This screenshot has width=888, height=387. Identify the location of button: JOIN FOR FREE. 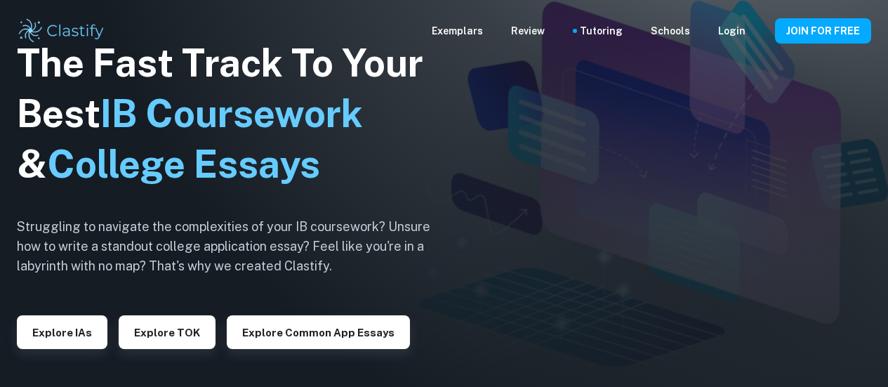
(823, 31).